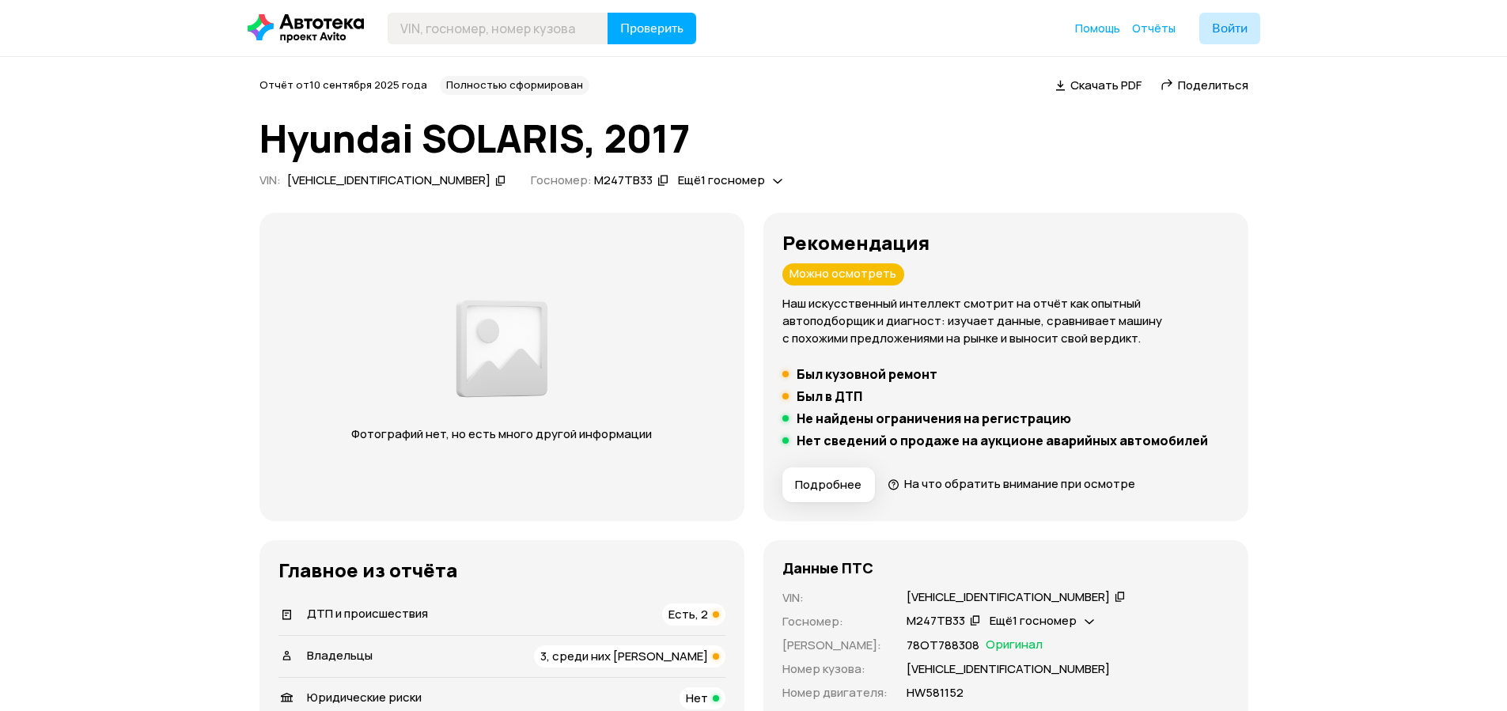 The width and height of the screenshot is (1507, 711). What do you see at coordinates (843, 274) in the screenshot?
I see `div: Можно осмотреть` at bounding box center [843, 274].